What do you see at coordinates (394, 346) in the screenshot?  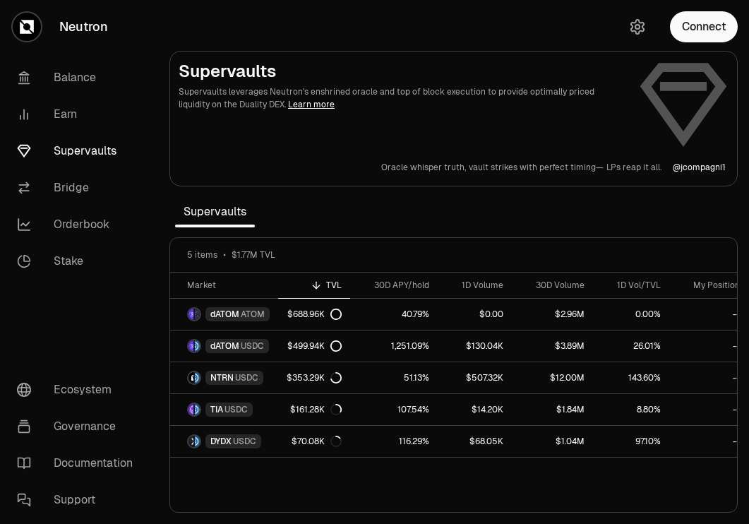 I see `a: 1,251.09%` at bounding box center [394, 346].